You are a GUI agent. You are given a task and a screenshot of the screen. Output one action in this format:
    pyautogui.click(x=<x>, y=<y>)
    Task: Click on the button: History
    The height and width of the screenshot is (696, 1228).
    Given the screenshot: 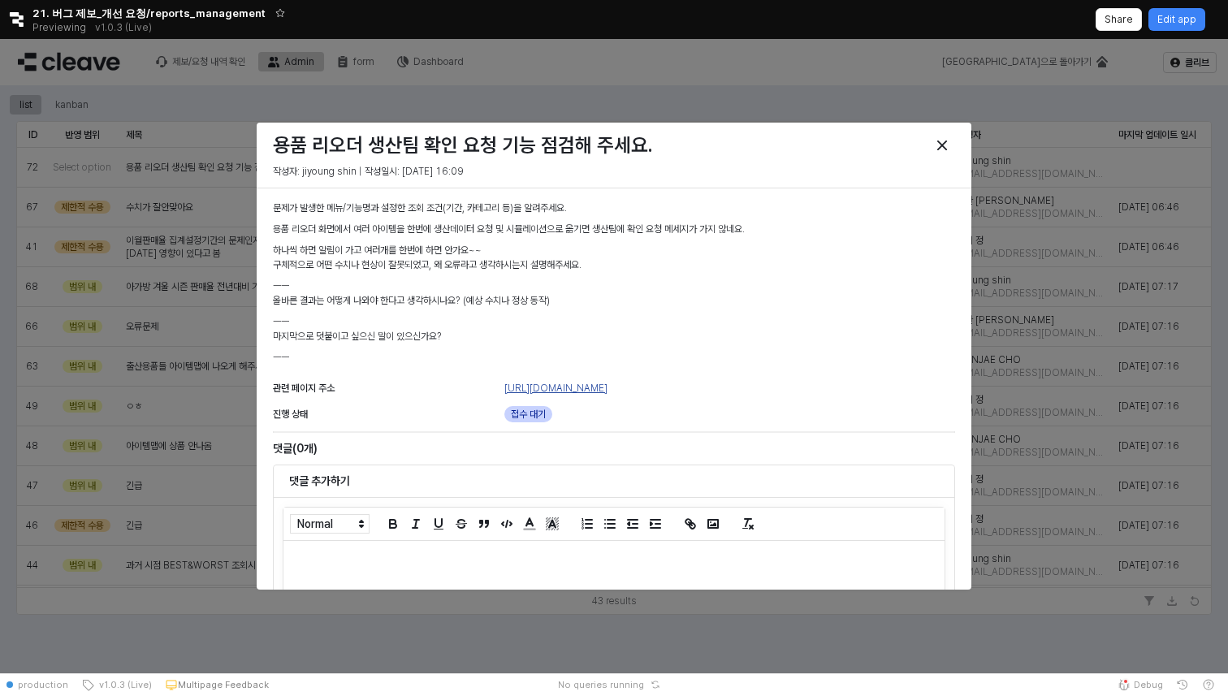 What is the action you would take?
    pyautogui.click(x=1183, y=685)
    